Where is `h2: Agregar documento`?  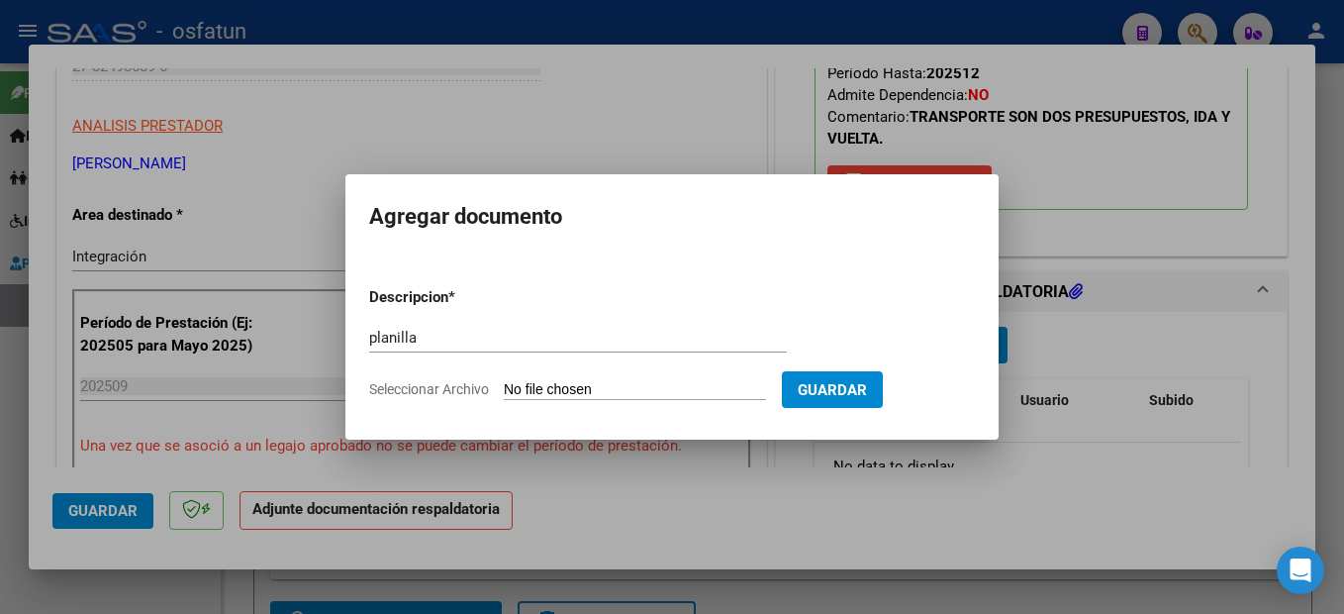
h2: Agregar documento is located at coordinates (672, 217).